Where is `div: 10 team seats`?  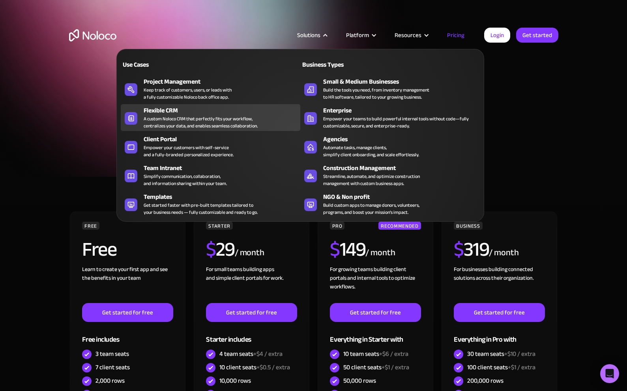 div: 10 team seats is located at coordinates (376, 354).